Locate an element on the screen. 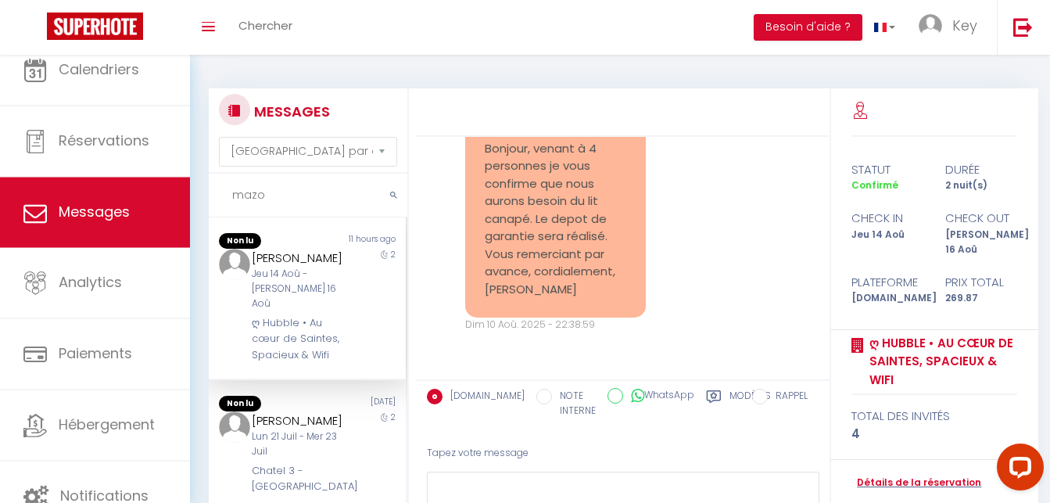  div: total des invités is located at coordinates (934, 416).